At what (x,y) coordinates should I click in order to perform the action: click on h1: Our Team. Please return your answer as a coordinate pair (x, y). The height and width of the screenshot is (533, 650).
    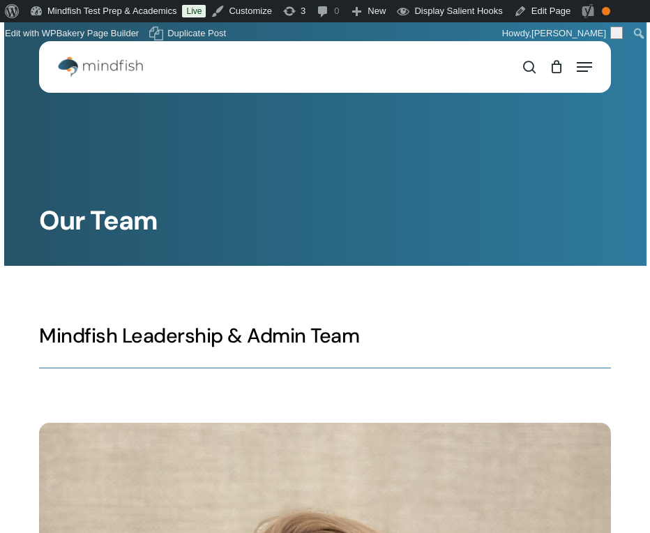
    Looking at the image, I should click on (325, 221).